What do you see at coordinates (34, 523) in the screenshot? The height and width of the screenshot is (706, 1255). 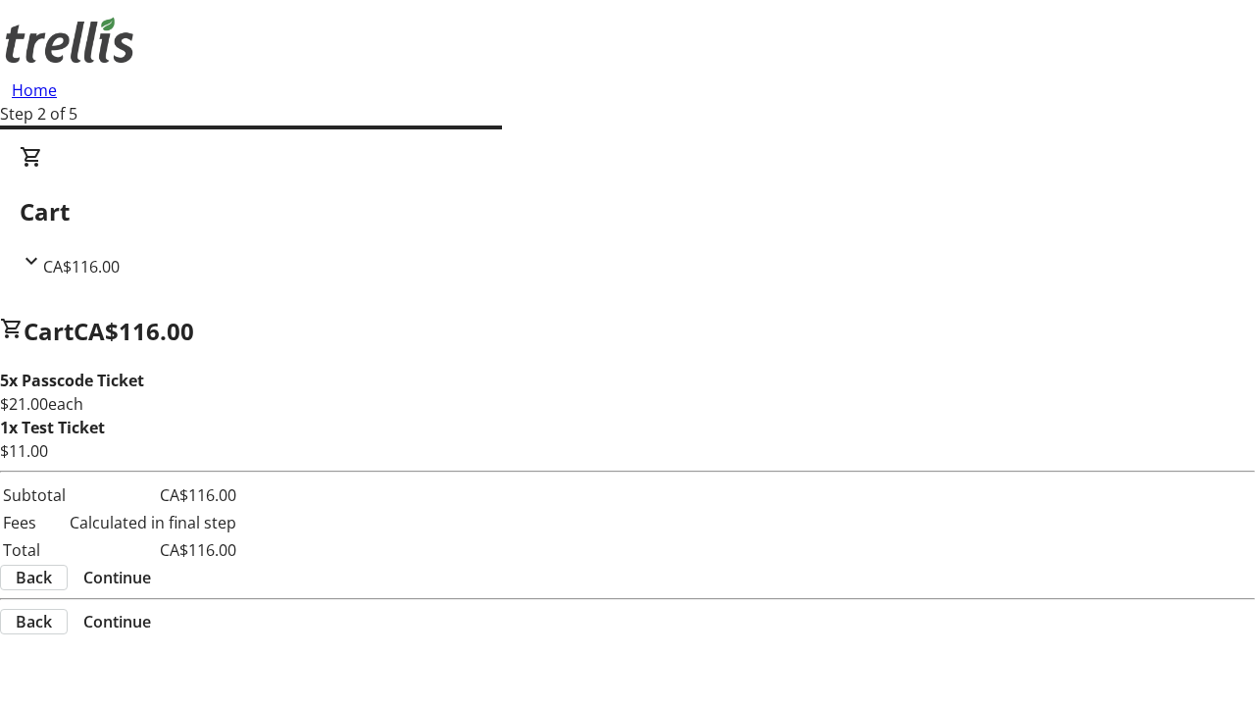 I see `td: Fees` at bounding box center [34, 523].